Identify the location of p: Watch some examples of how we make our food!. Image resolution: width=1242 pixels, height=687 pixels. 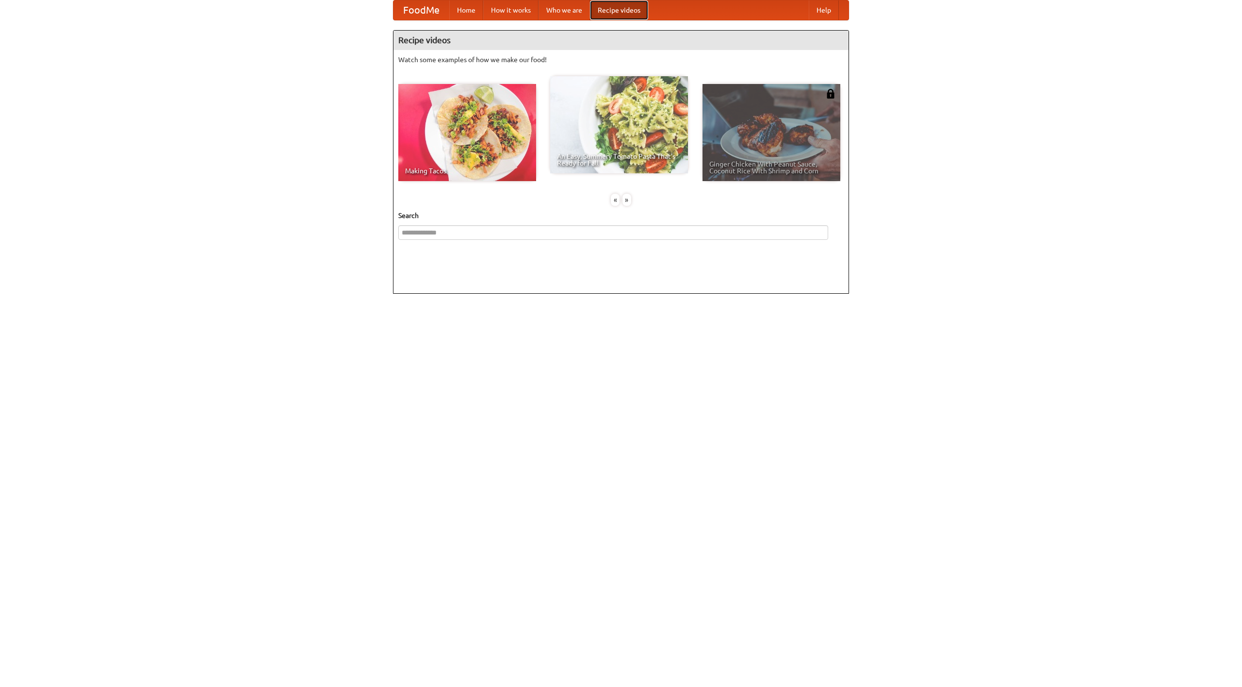
(621, 60).